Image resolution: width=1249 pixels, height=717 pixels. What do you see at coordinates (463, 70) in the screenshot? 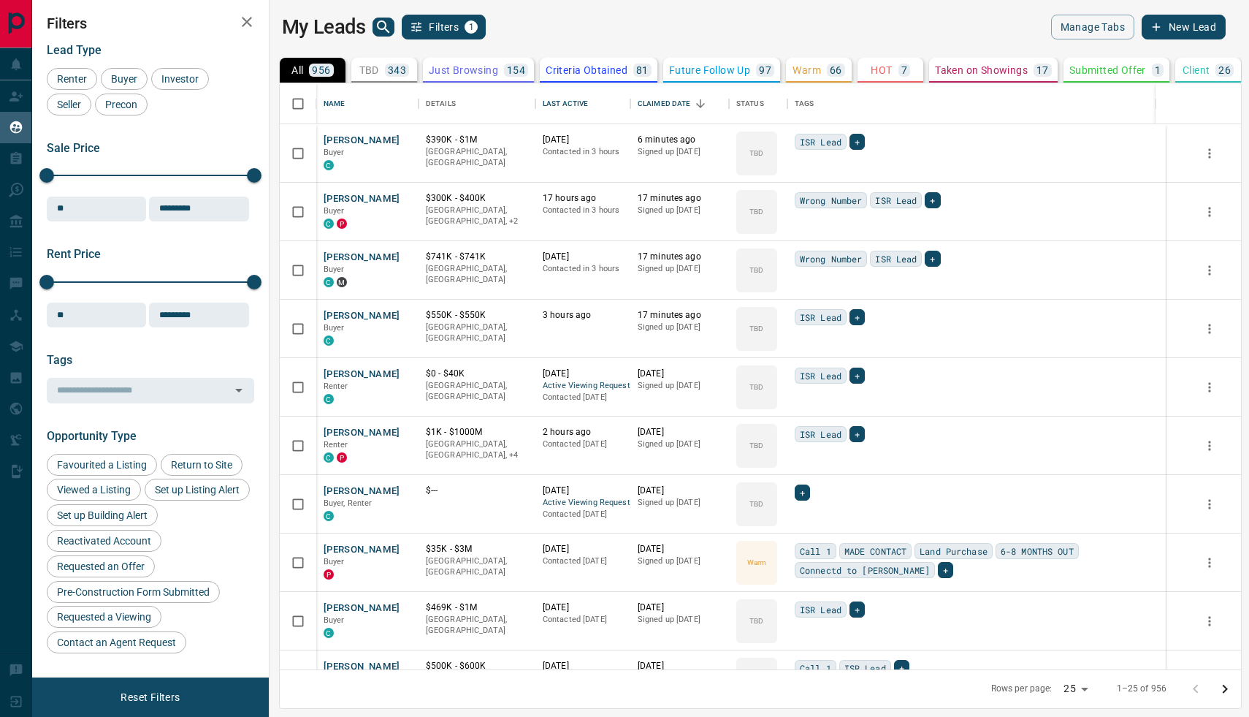
I see `p: Just Browsing` at bounding box center [463, 70].